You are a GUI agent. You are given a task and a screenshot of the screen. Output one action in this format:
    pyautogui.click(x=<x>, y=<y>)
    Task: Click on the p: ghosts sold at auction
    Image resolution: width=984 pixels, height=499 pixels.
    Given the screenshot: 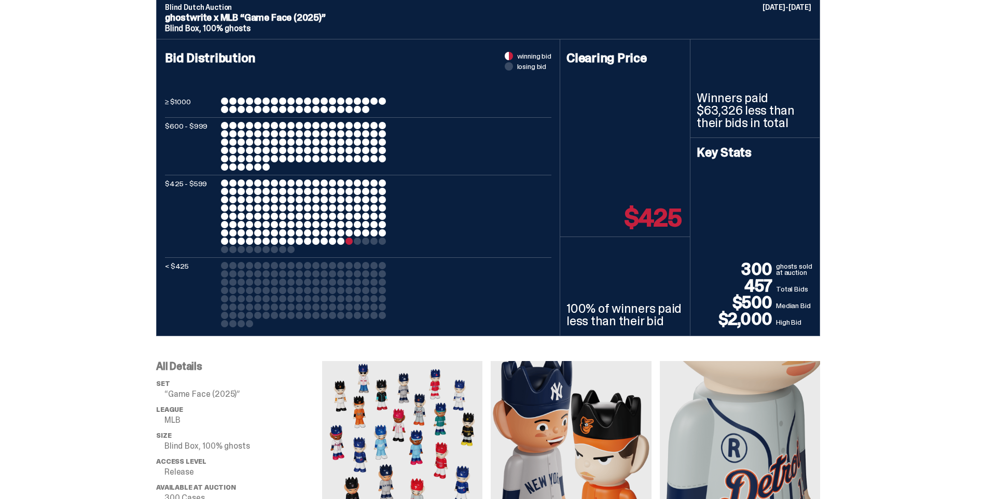 What is the action you would take?
    pyautogui.click(x=794, y=270)
    